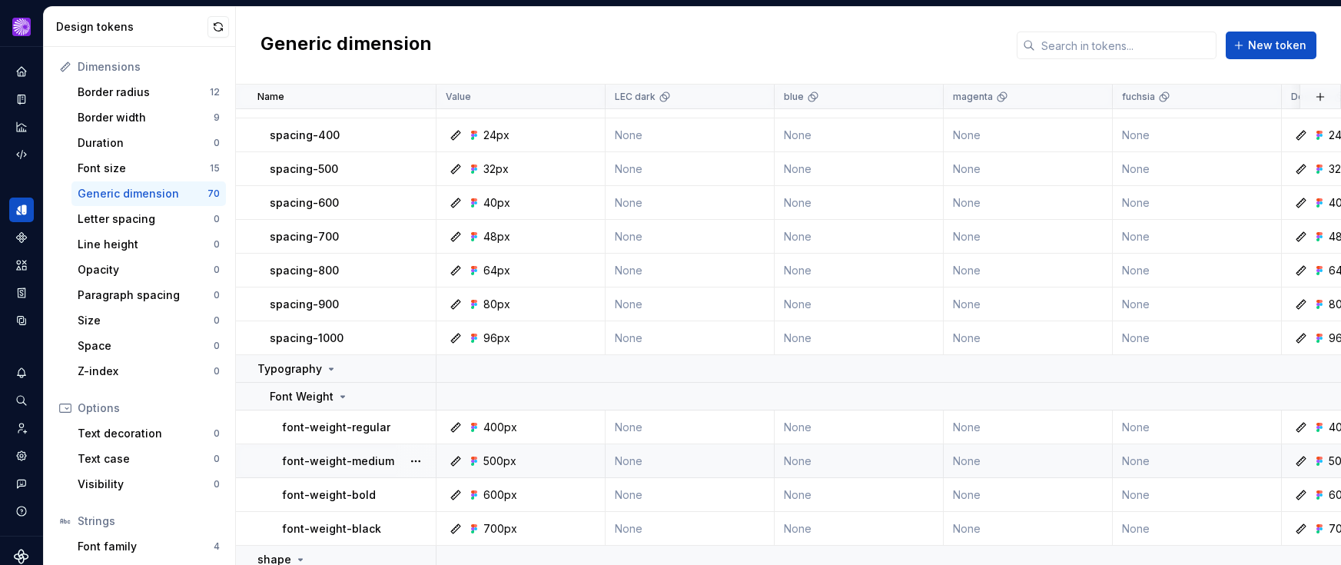 Image resolution: width=1341 pixels, height=565 pixels. I want to click on a: Invite team, so click(22, 428).